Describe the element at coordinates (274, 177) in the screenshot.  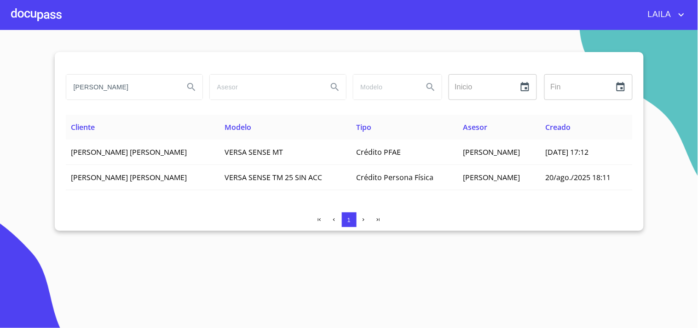
I see `span: VERSA SENSE TM 25 SIN ACC` at that location.